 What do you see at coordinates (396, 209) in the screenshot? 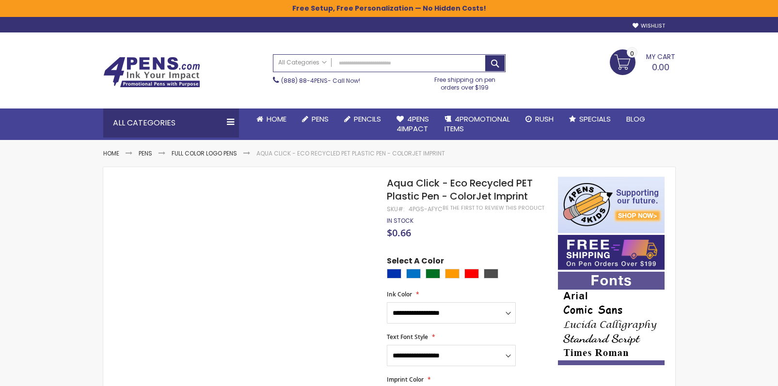
I see `strong: SKU` at bounding box center [396, 209].